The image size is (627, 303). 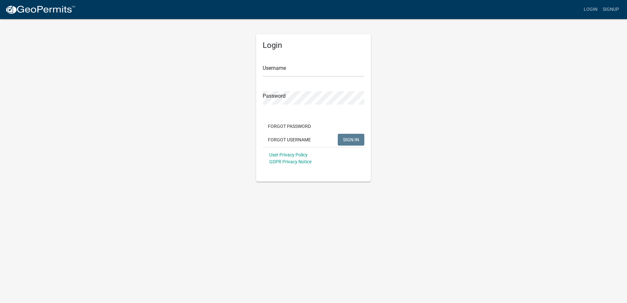 What do you see at coordinates (611, 10) in the screenshot?
I see `a: Signup` at bounding box center [611, 10].